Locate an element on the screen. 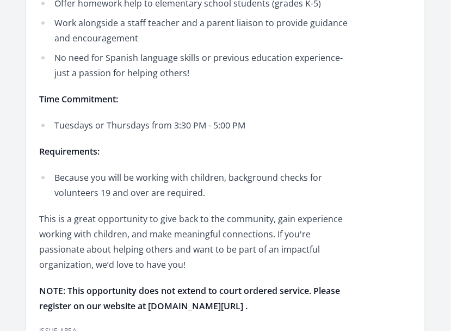 This screenshot has height=331, width=451. p: This is a great opportunity to give back to the community, gain experience working with children,... is located at coordinates (198, 242).